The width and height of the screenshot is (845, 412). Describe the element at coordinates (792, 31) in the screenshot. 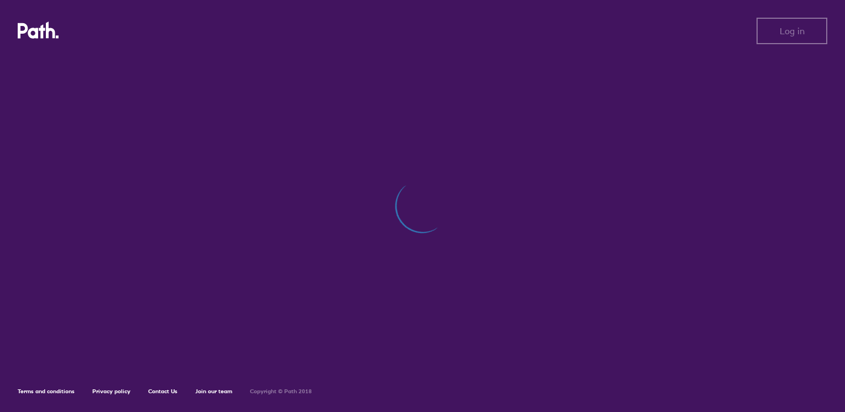

I see `button: Log in` at that location.